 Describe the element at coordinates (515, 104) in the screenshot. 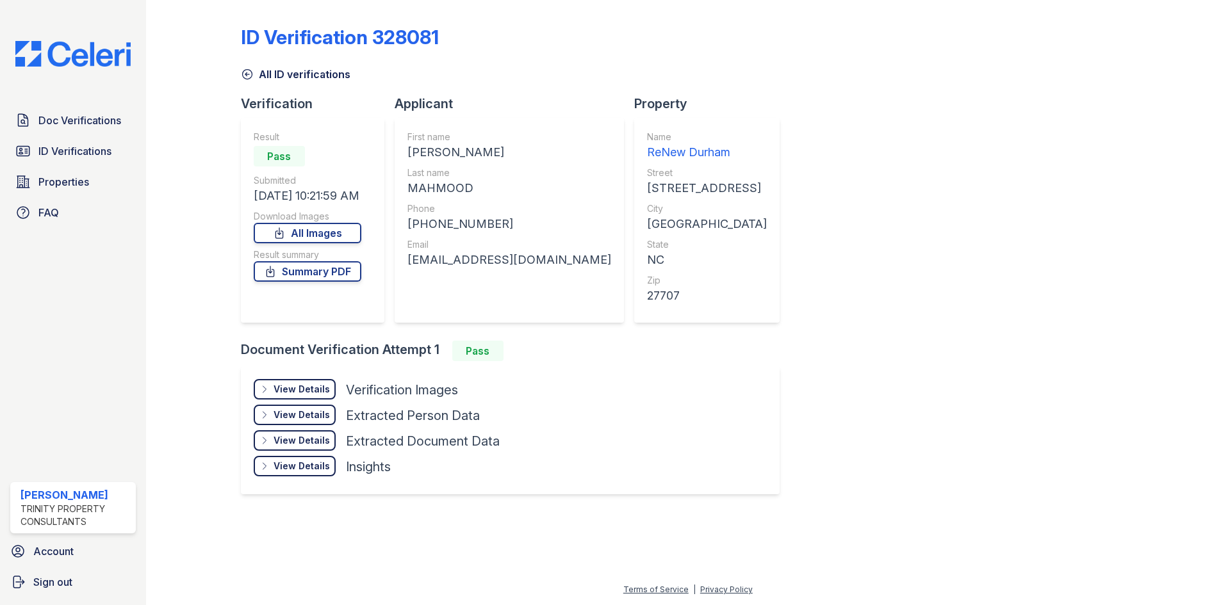

I see `div: Applicant` at that location.